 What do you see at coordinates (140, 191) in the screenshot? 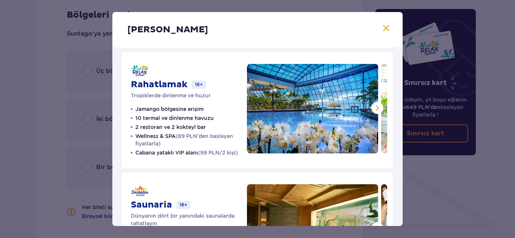
I see `img: Saunaria logosu` at bounding box center [140, 191].